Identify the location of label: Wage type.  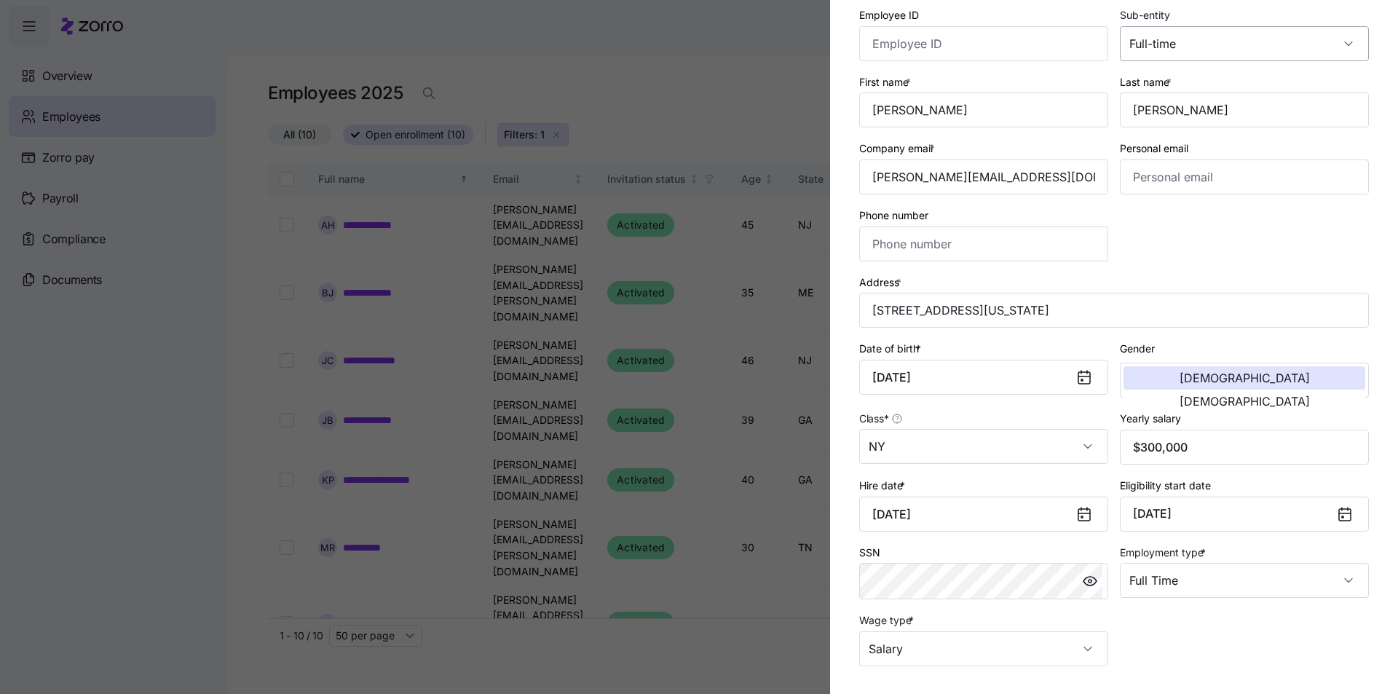
(888, 620).